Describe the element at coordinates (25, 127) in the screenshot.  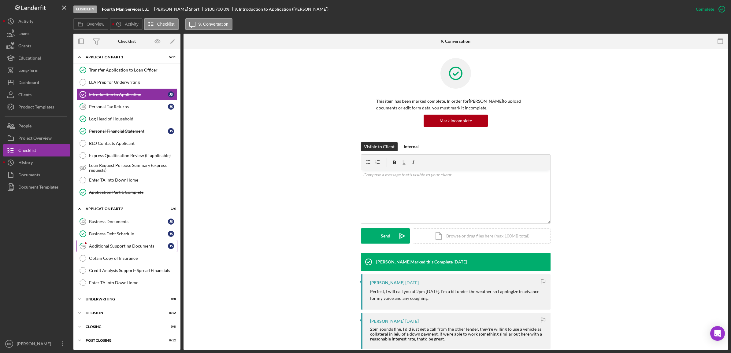
I see `div: People` at that location.